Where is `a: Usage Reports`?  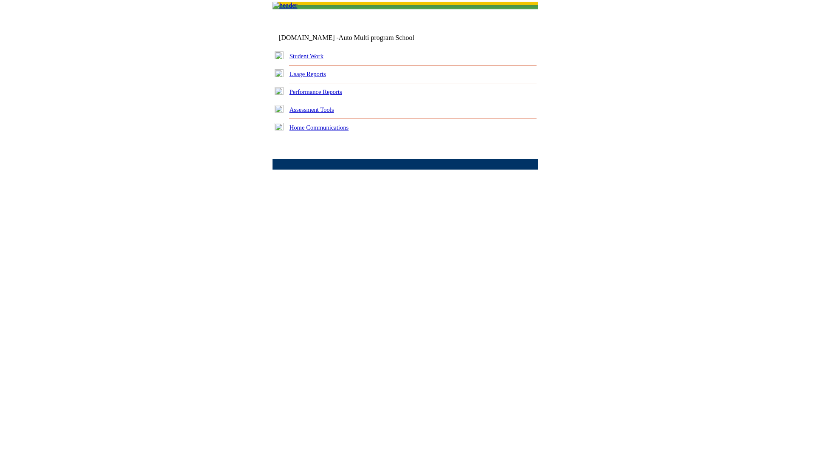
a: Usage Reports is located at coordinates (308, 74).